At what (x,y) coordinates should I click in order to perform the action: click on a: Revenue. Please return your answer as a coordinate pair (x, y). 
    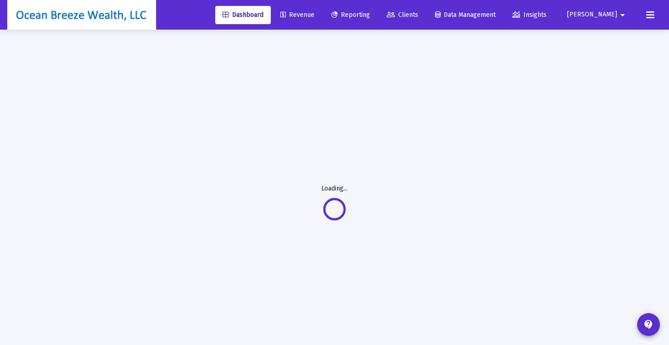
    Looking at the image, I should click on (297, 15).